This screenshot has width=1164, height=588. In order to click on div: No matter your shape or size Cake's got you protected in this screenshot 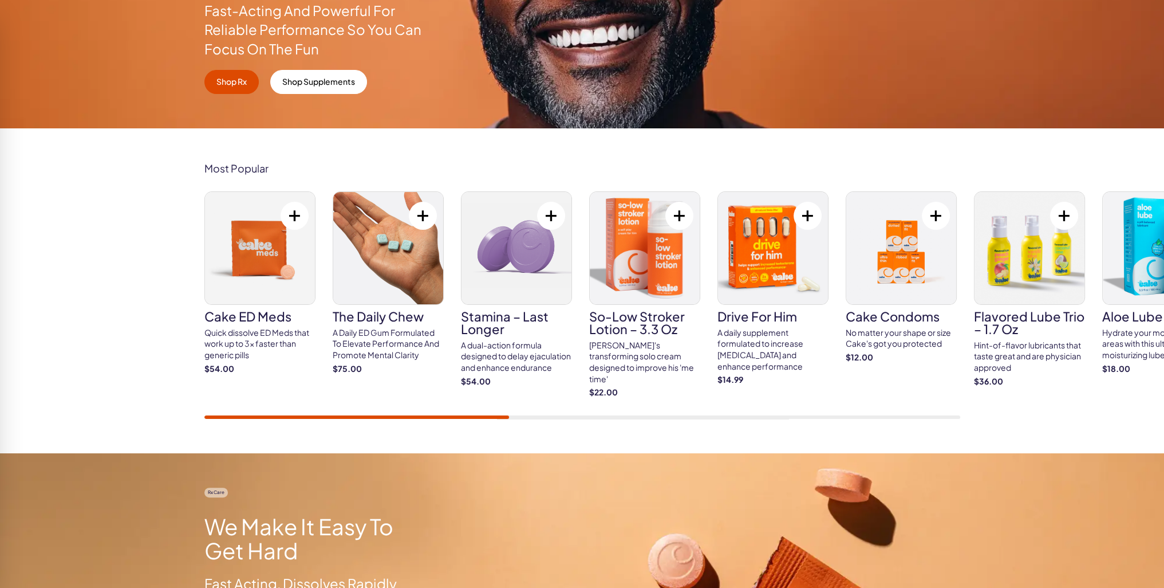, I will do `click(901, 338)`.